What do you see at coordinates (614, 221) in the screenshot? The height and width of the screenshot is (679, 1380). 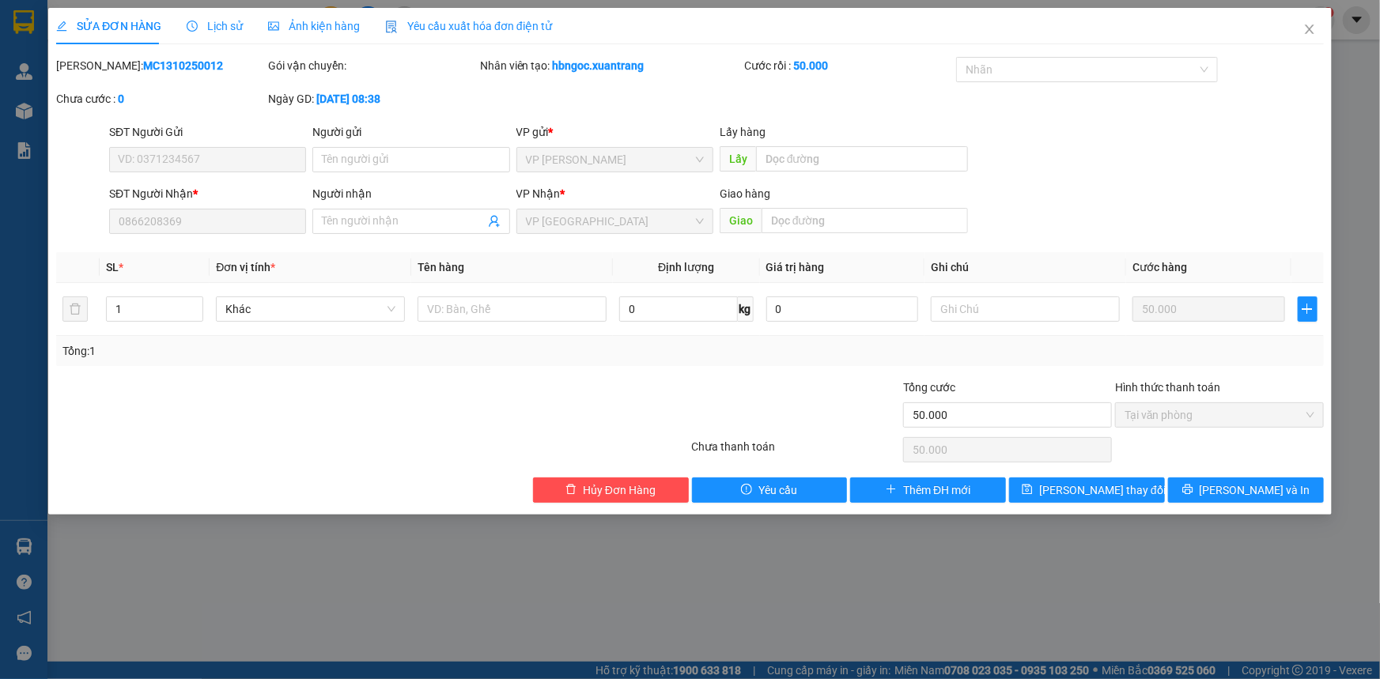 I see `span: VP HÀ NỘI` at bounding box center [614, 221].